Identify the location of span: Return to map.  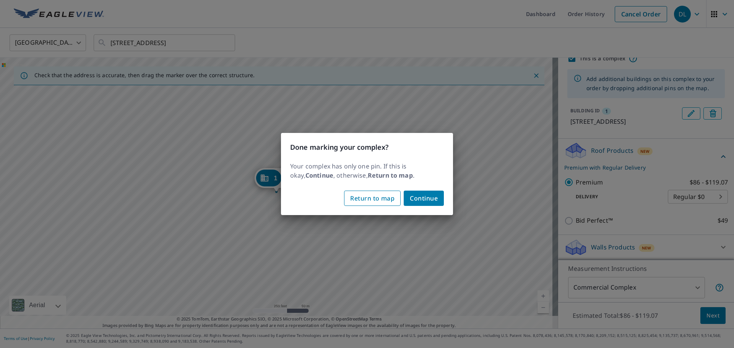
(373, 199).